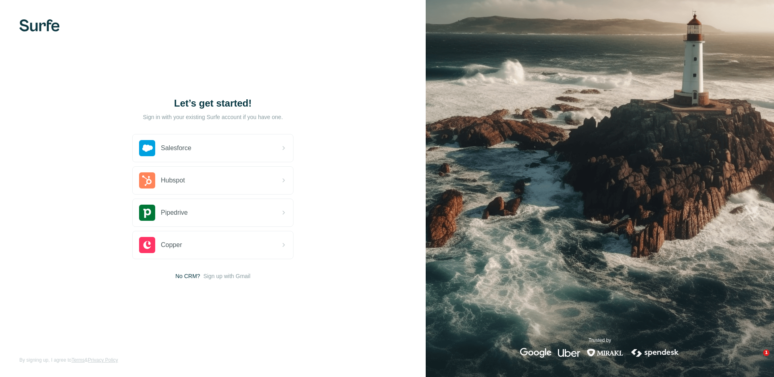 The image size is (774, 377). Describe the element at coordinates (78, 360) in the screenshot. I see `a: Terms` at that location.